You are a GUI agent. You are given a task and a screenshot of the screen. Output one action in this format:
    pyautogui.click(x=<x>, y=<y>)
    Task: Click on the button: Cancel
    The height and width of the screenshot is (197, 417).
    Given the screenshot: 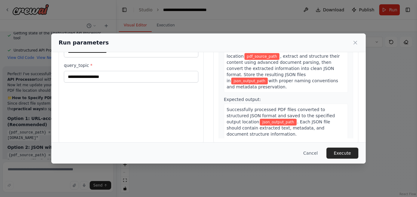 What is the action you would take?
    pyautogui.click(x=310, y=153)
    